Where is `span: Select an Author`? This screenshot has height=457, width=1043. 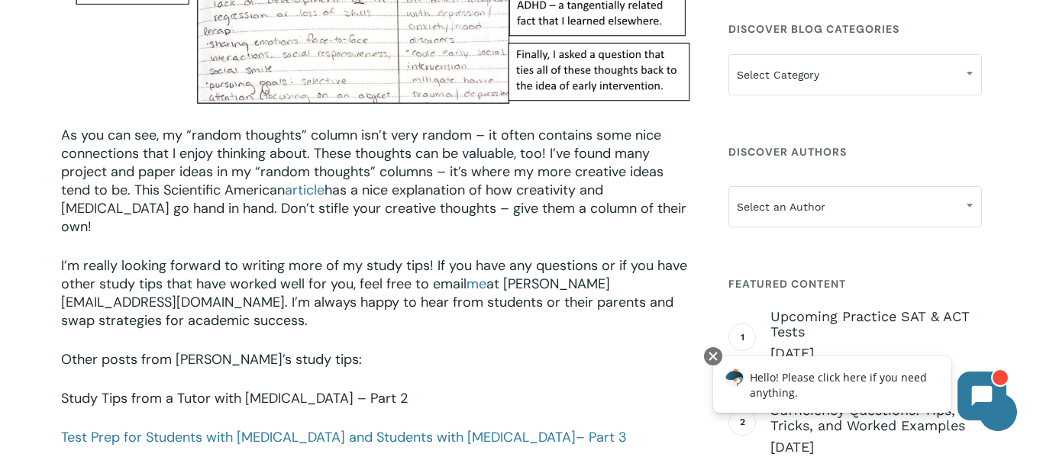
span: Select an Author is located at coordinates (855, 207).